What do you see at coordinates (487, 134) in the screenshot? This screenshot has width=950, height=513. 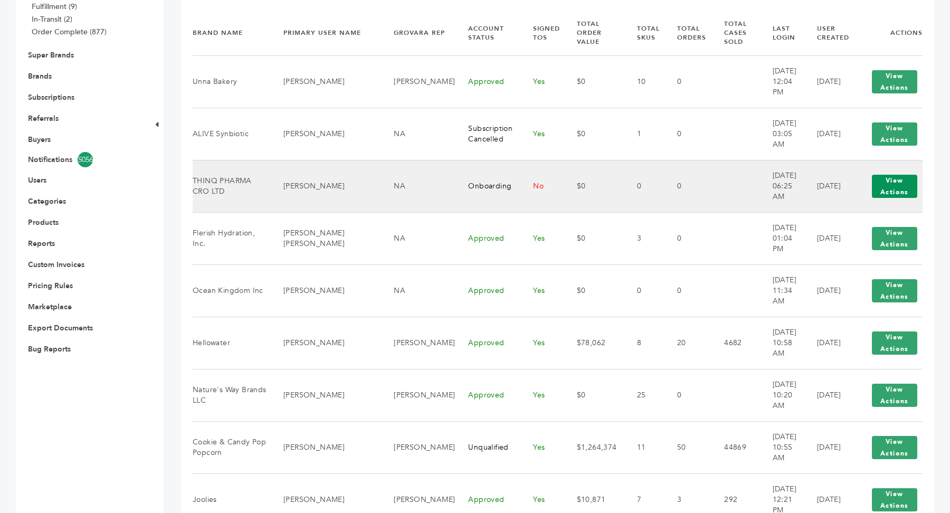 I see `td: Subscription Cancelled` at bounding box center [487, 134].